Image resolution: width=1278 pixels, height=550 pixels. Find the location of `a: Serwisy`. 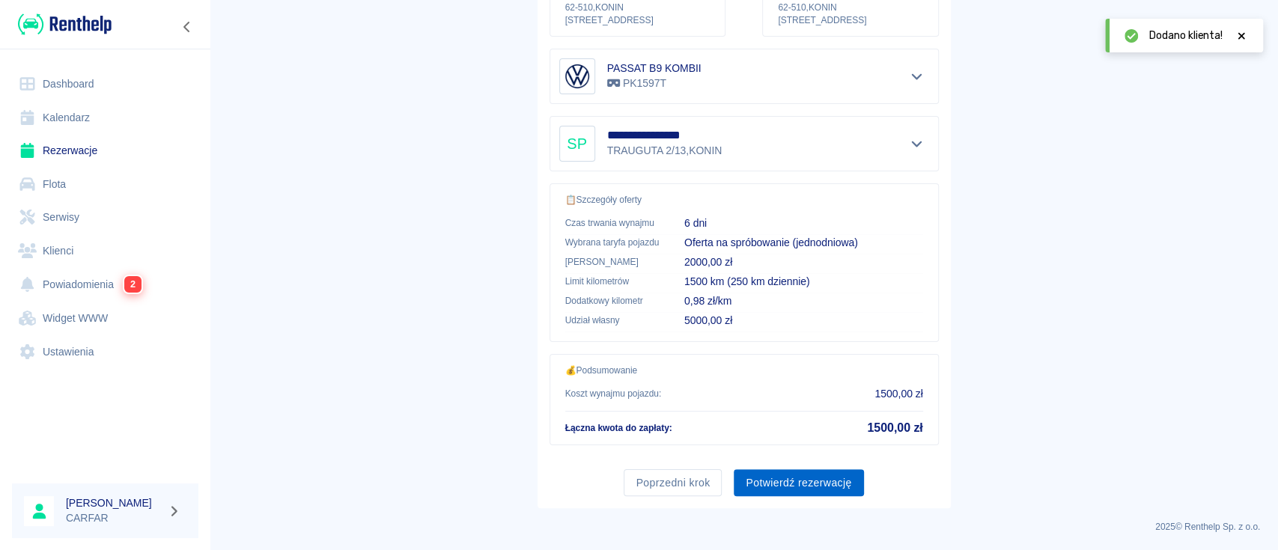

a: Serwisy is located at coordinates (105, 217).